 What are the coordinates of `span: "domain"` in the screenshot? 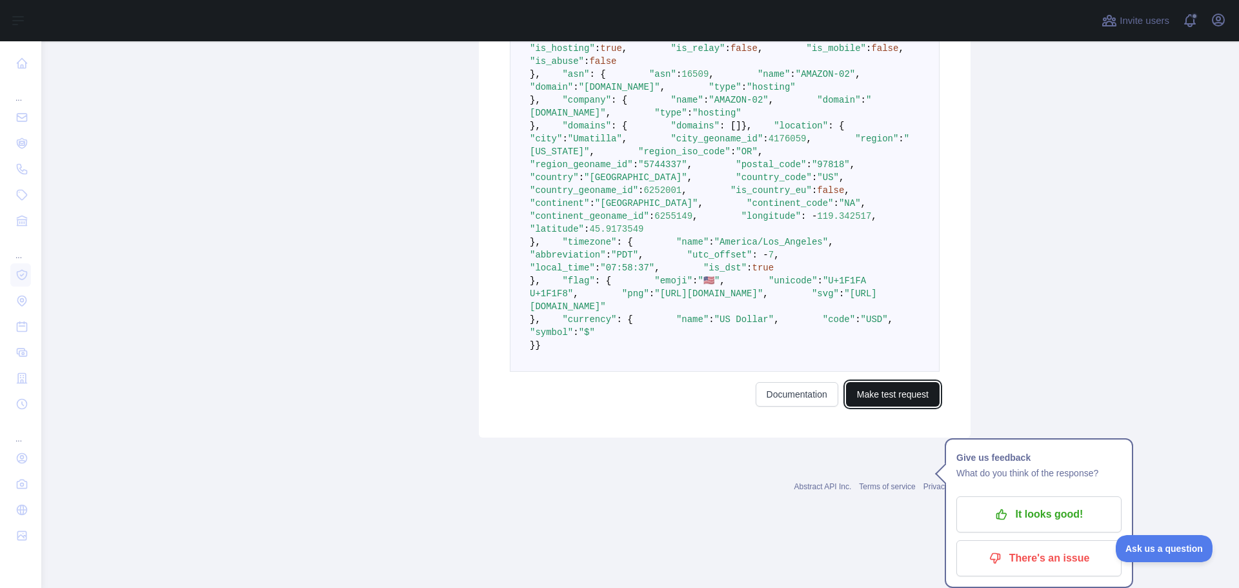 It's located at (551, 87).